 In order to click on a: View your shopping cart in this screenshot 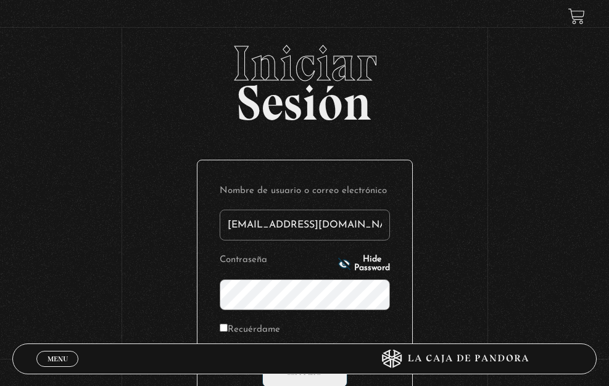, I will do `click(576, 16)`.